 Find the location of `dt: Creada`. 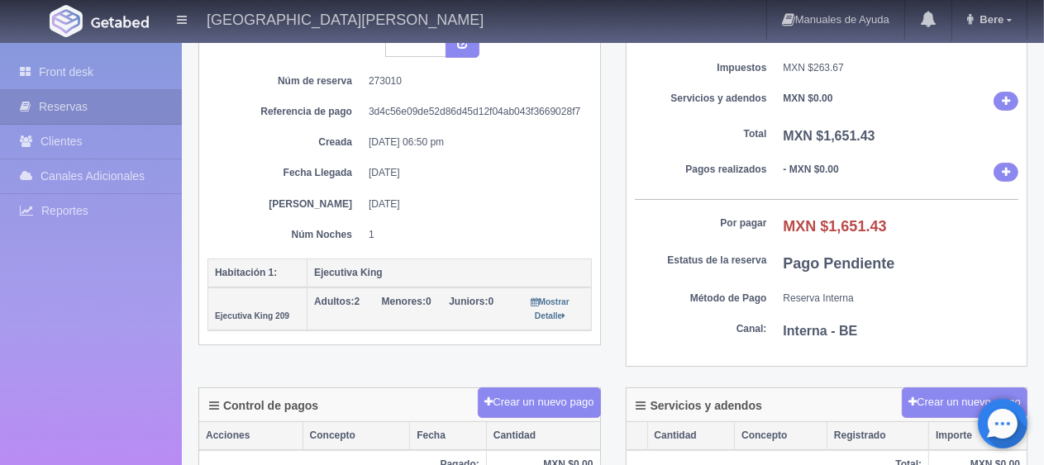

dt: Creada is located at coordinates (286, 142).